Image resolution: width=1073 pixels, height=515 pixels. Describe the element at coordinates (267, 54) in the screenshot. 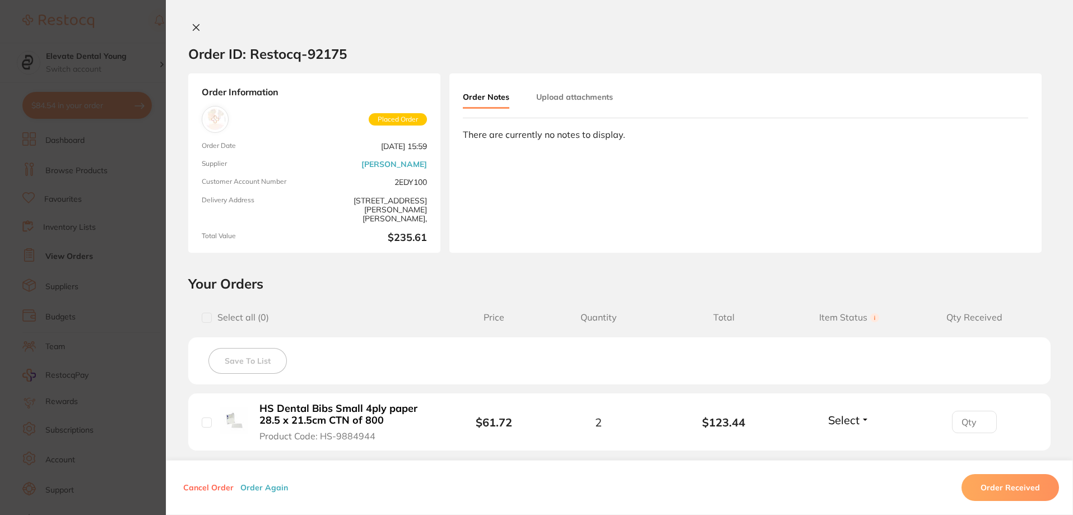

I see `h2: Order ID: Restocq- 92175` at that location.